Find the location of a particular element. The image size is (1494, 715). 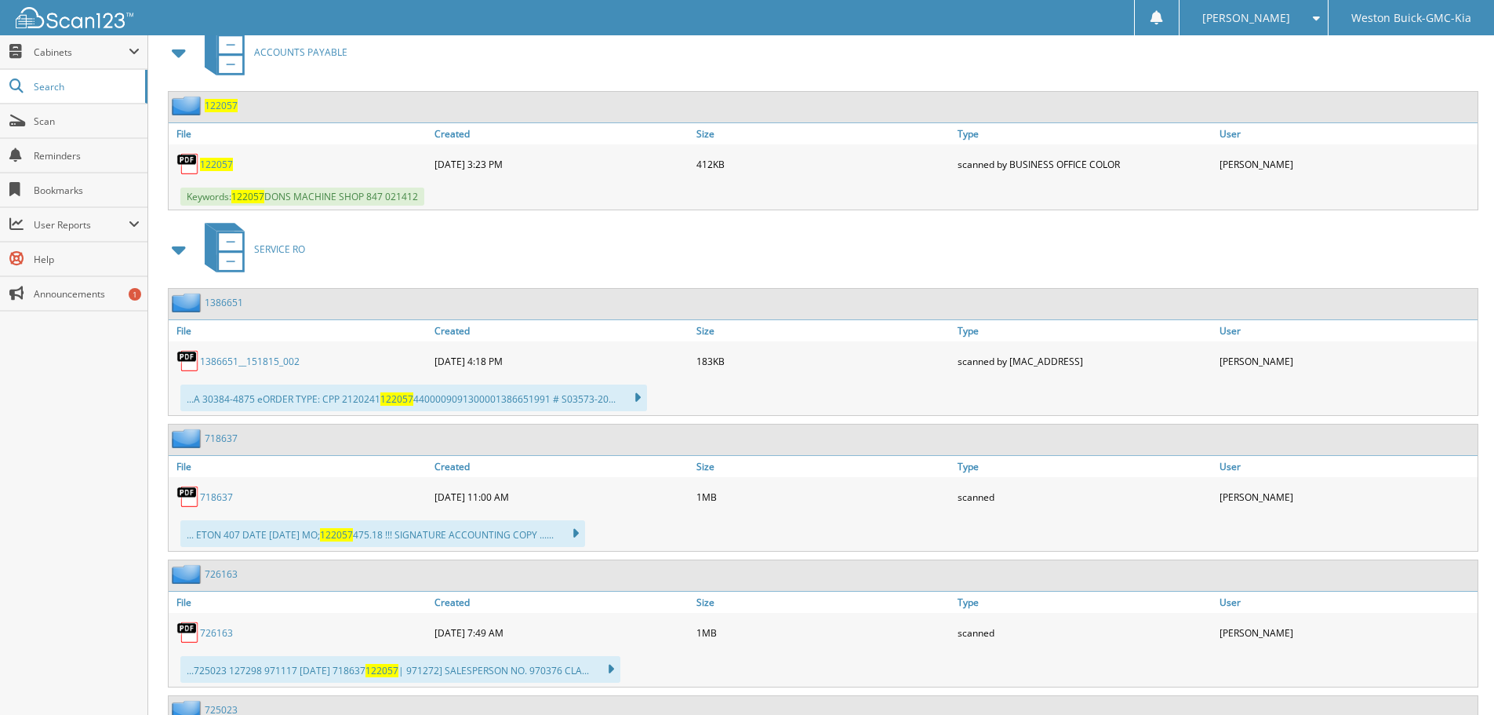

span: Reminders is located at coordinates (86, 155).